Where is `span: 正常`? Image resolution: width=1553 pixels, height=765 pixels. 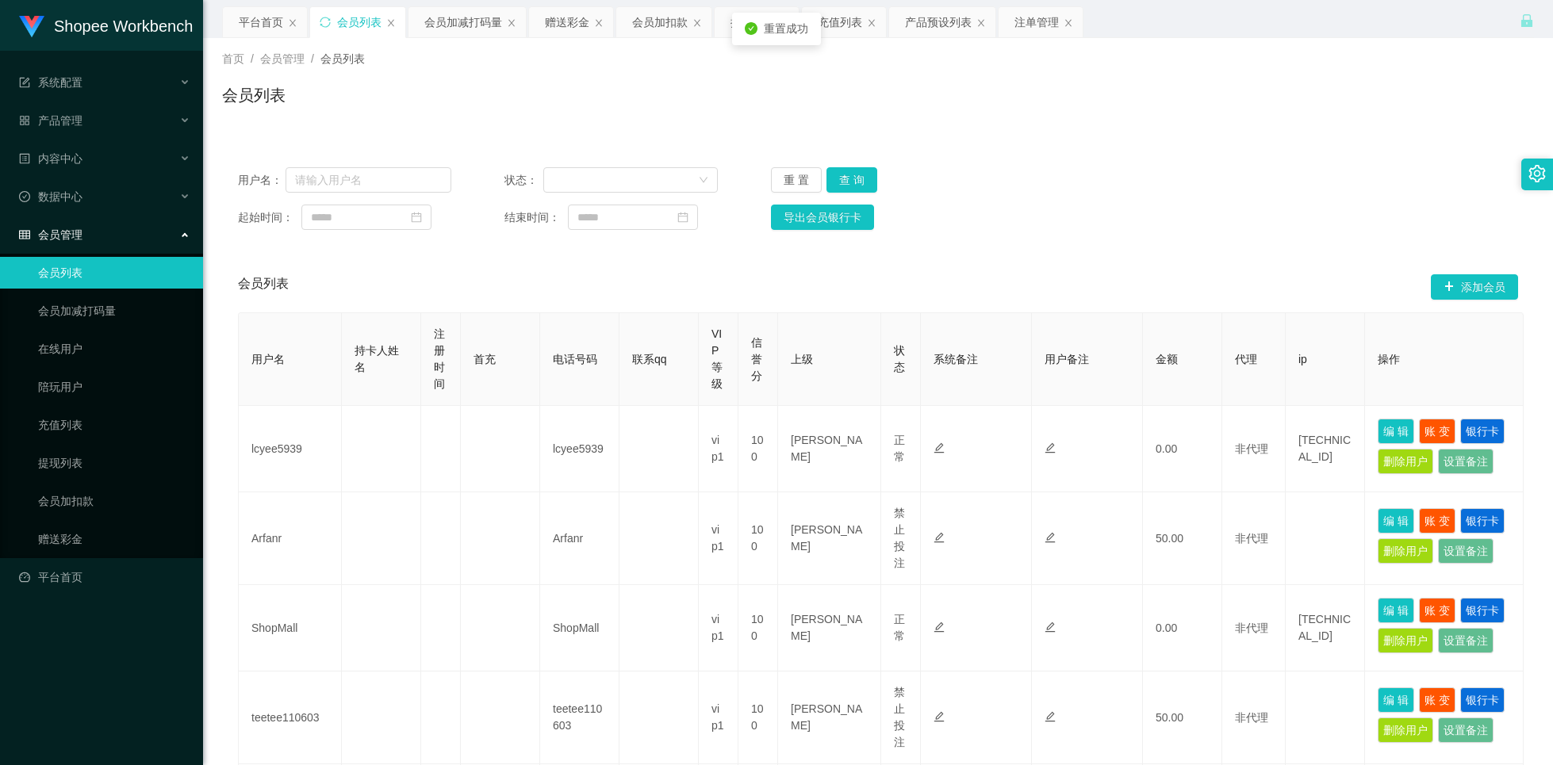 span: 正常 is located at coordinates (899, 448).